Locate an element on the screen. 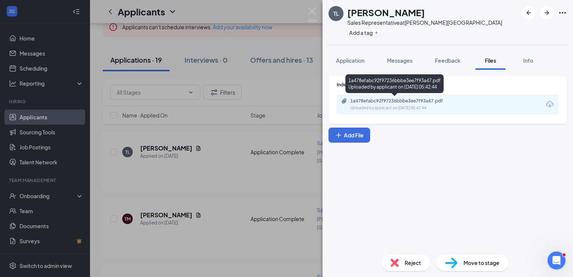 This screenshot has height=277, width=573. svg: Ellipses is located at coordinates (562, 13).